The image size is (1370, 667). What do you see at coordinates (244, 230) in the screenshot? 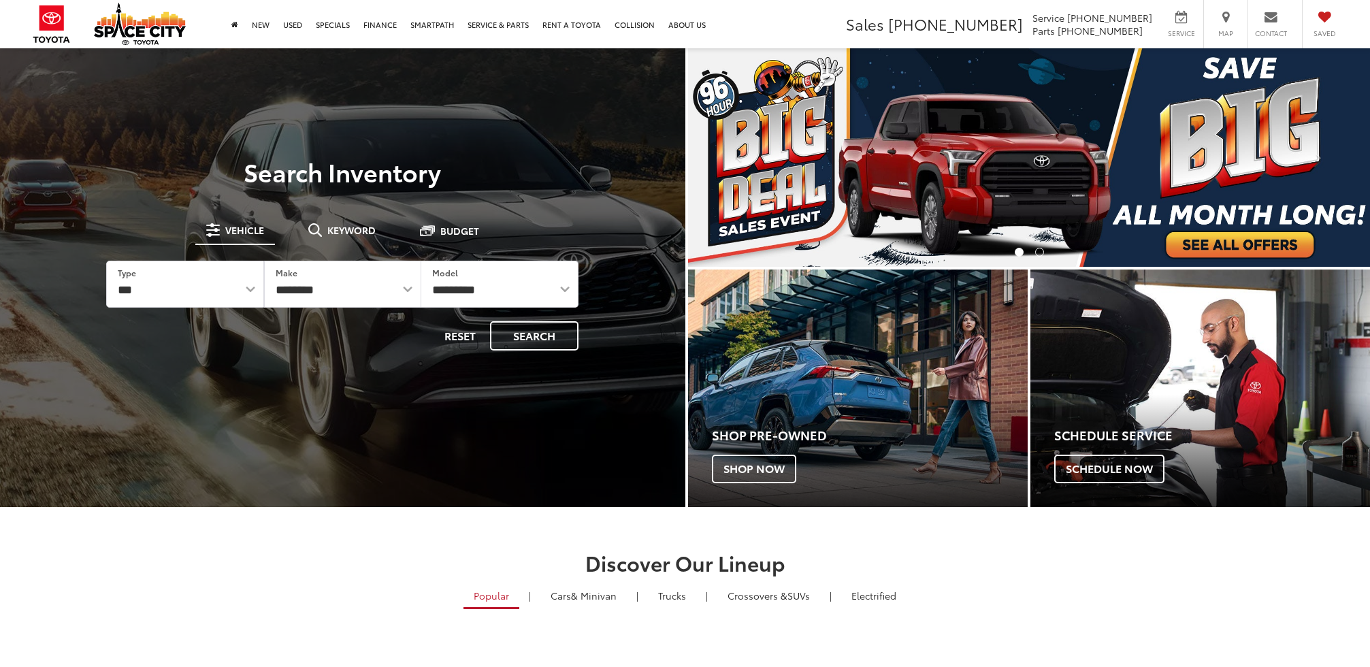
I see `span: Vehicle` at bounding box center [244, 230].